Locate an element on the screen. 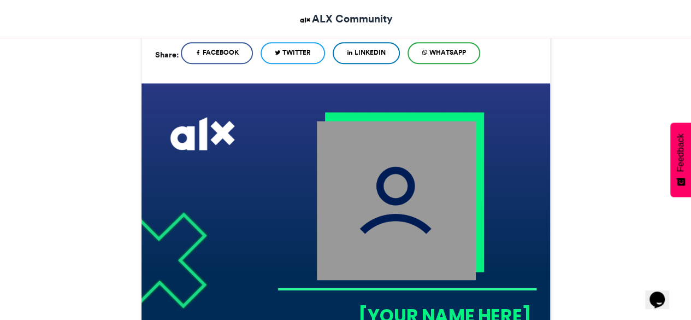  span: WhatsApp is located at coordinates (447, 52).